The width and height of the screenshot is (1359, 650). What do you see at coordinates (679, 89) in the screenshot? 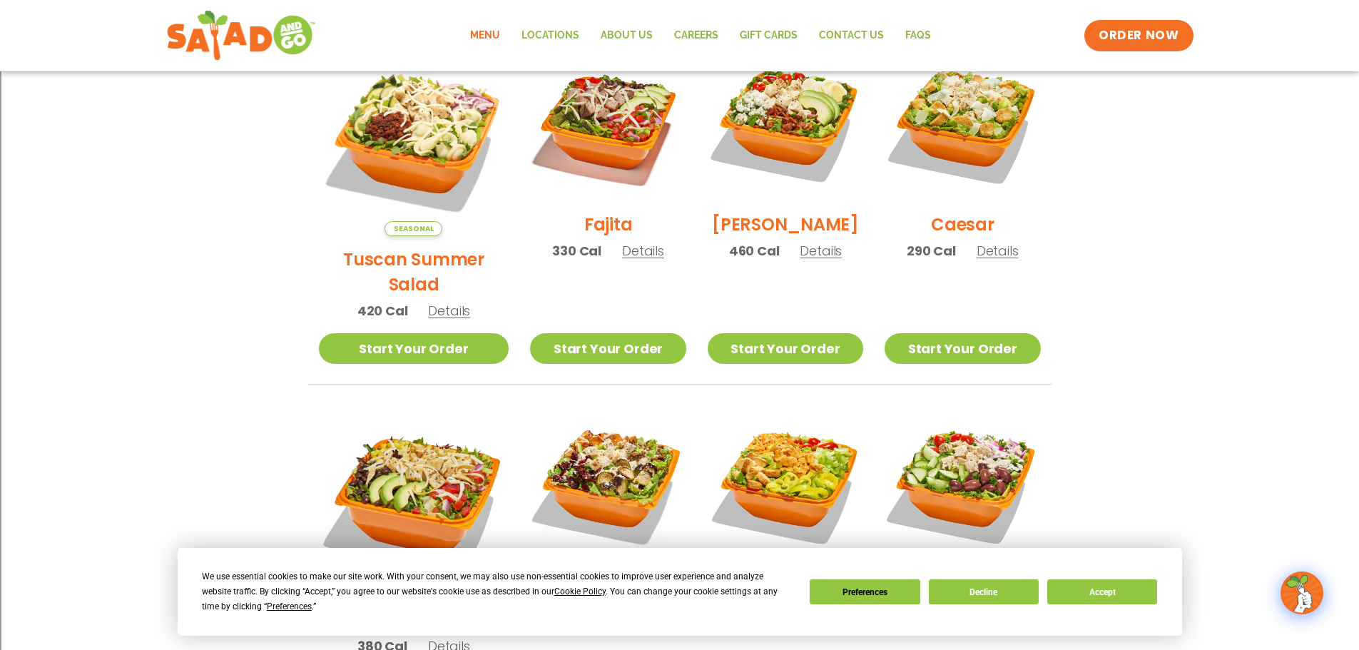
I see `div: Rename` at bounding box center [679, 89].